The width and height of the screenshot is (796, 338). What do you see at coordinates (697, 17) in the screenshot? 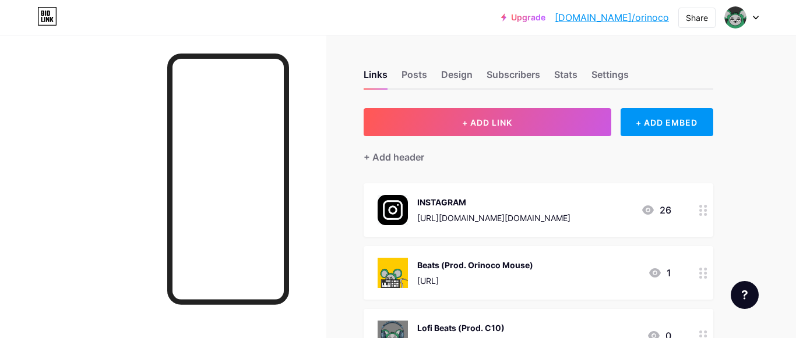
I see `div: Share` at bounding box center [697, 17].